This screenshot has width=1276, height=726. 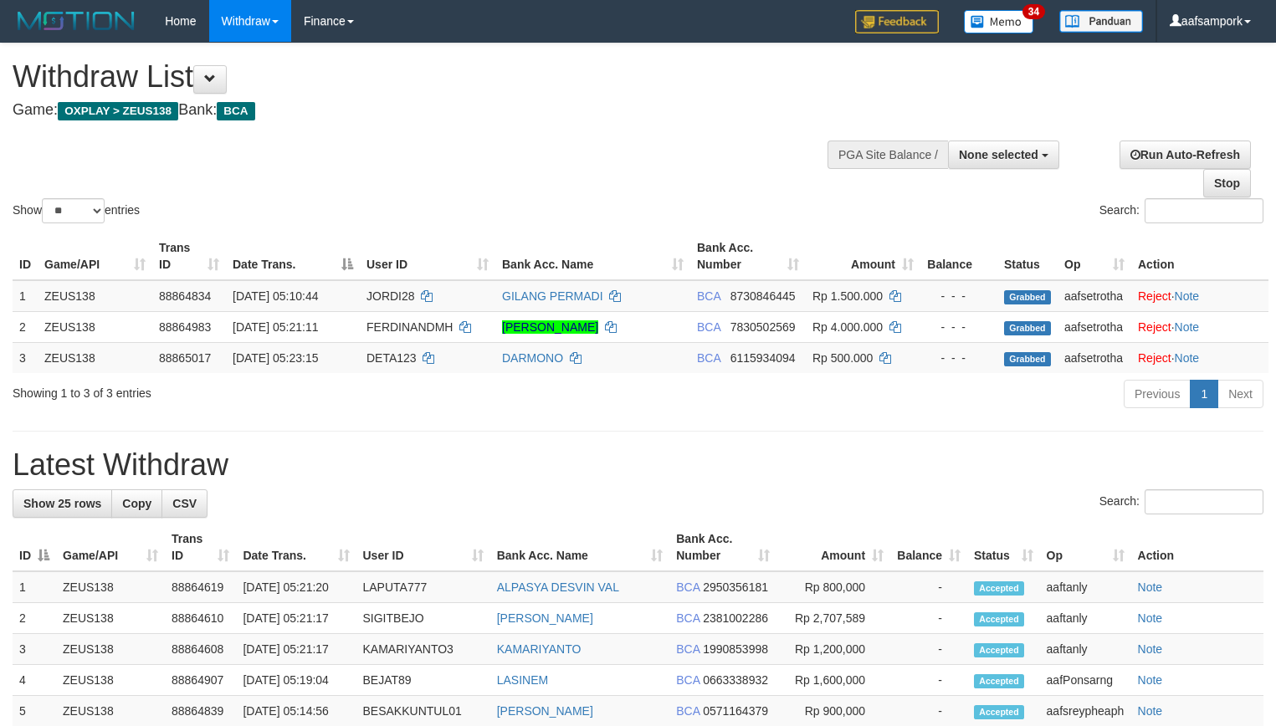 I want to click on span: Copy 0663338932 to clipboard, so click(x=735, y=680).